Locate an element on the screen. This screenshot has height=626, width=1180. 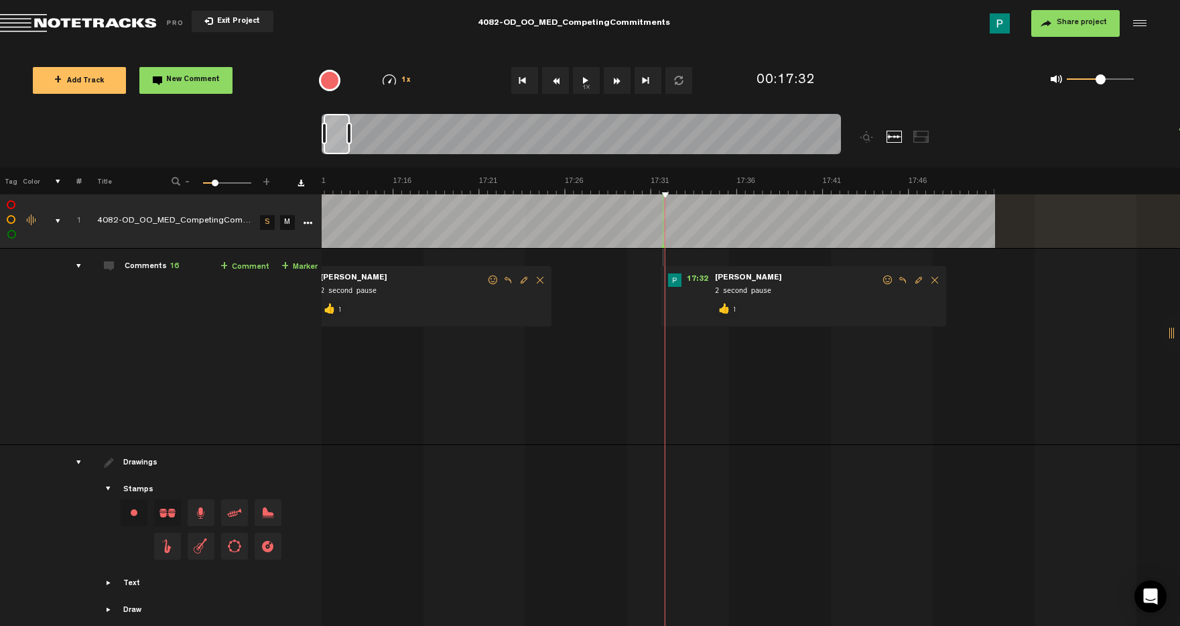
span: Share project is located at coordinates (1081, 23).